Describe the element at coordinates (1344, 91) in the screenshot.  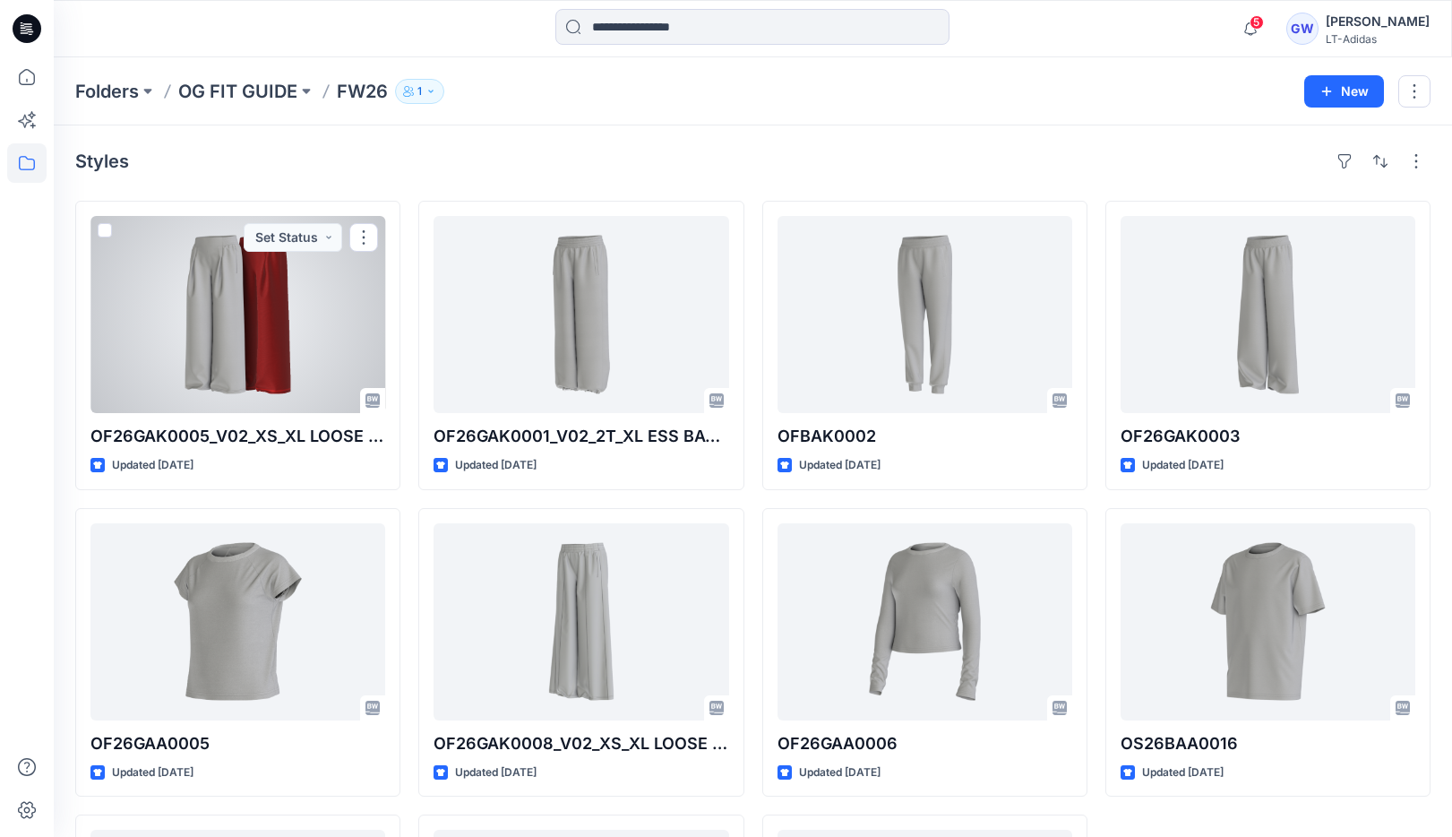
I see `button: New` at that location.